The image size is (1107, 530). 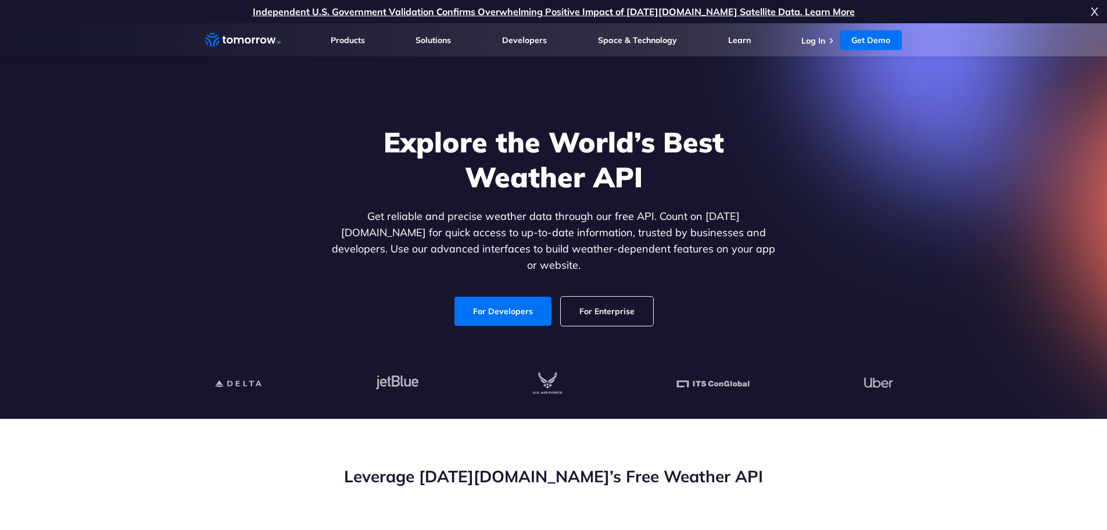 I want to click on a: For Developers, so click(x=503, y=311).